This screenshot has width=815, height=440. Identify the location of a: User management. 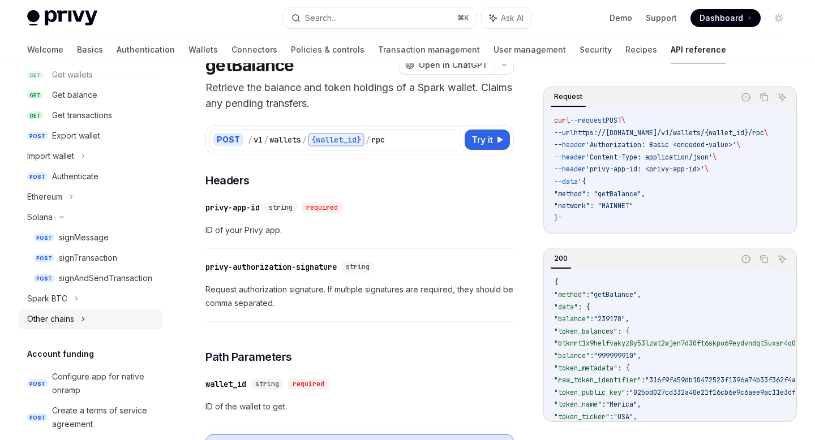
(530, 50).